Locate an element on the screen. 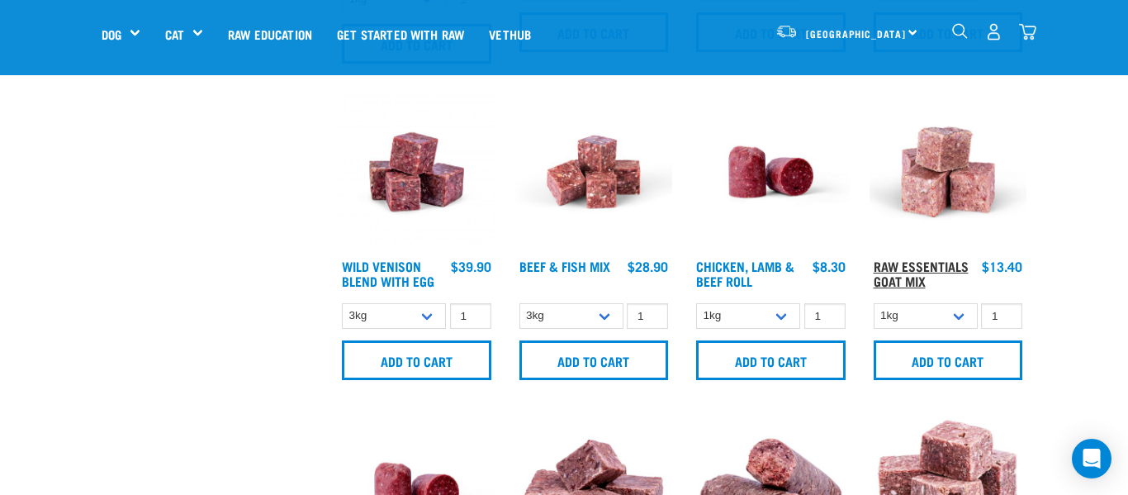 This screenshot has width=1128, height=495. div: $8.30 is located at coordinates (829, 266).